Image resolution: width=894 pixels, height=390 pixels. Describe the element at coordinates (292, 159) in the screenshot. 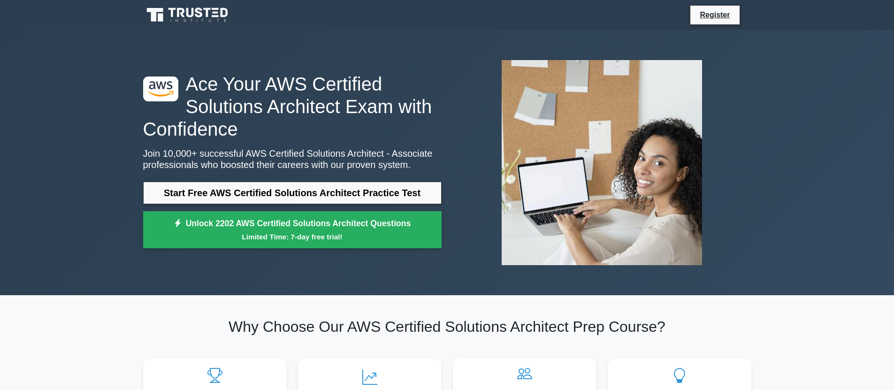

I see `p: Join 10,000+ successful AWS Certified Solutions Architect - Associate professionals who boosted t...` at that location.